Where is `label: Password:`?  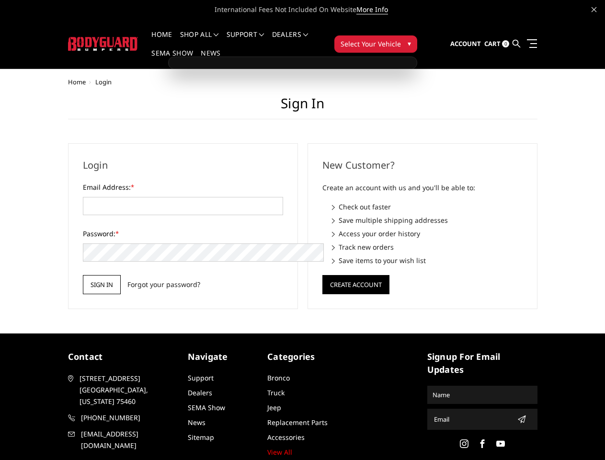
label: Password: is located at coordinates (183, 233).